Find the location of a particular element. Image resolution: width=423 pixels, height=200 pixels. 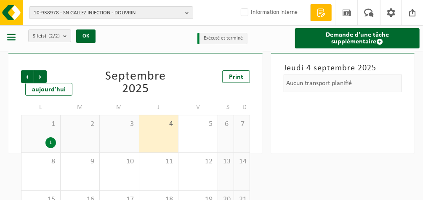

count: (2/2) is located at coordinates (54, 36).